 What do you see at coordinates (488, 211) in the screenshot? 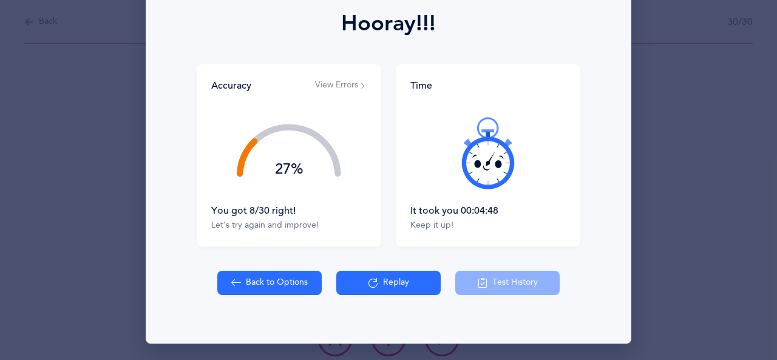
I see `div: It took you 00:04:48` at bounding box center [488, 211].